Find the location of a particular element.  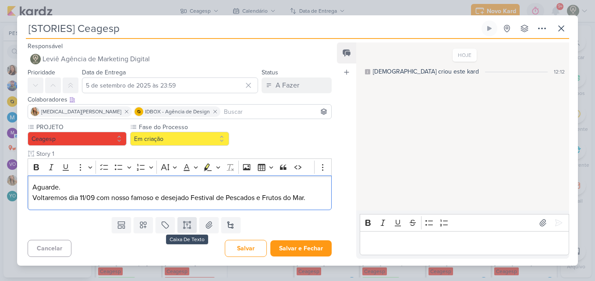

div: 12:12 is located at coordinates (559, 72).